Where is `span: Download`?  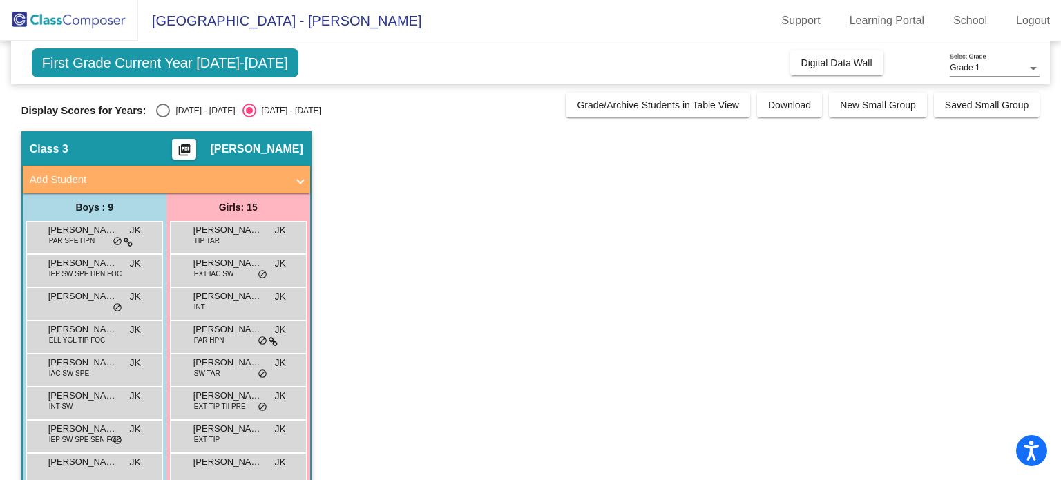
span: Download is located at coordinates (790, 105).